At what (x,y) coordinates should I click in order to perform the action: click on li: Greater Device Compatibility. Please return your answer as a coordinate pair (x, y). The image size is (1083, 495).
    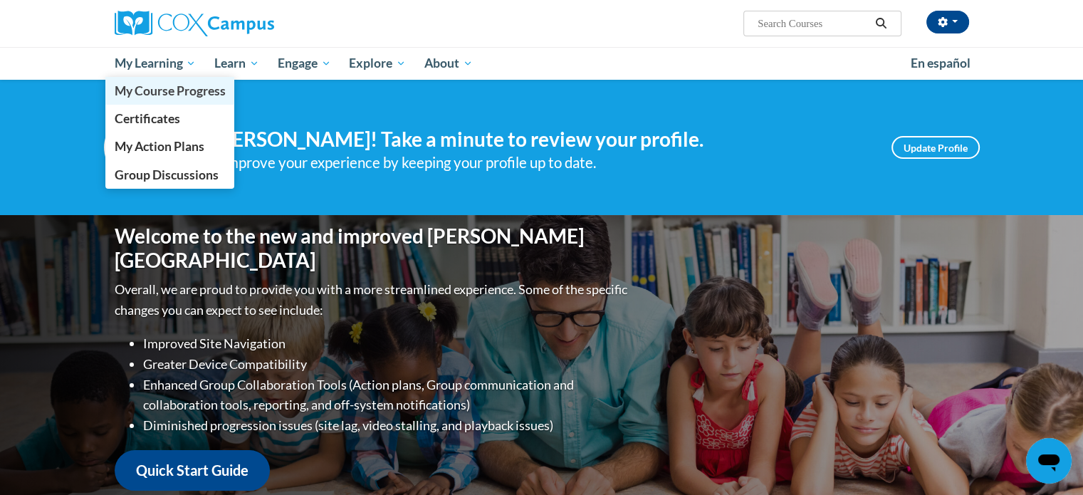
    Looking at the image, I should click on (387, 364).